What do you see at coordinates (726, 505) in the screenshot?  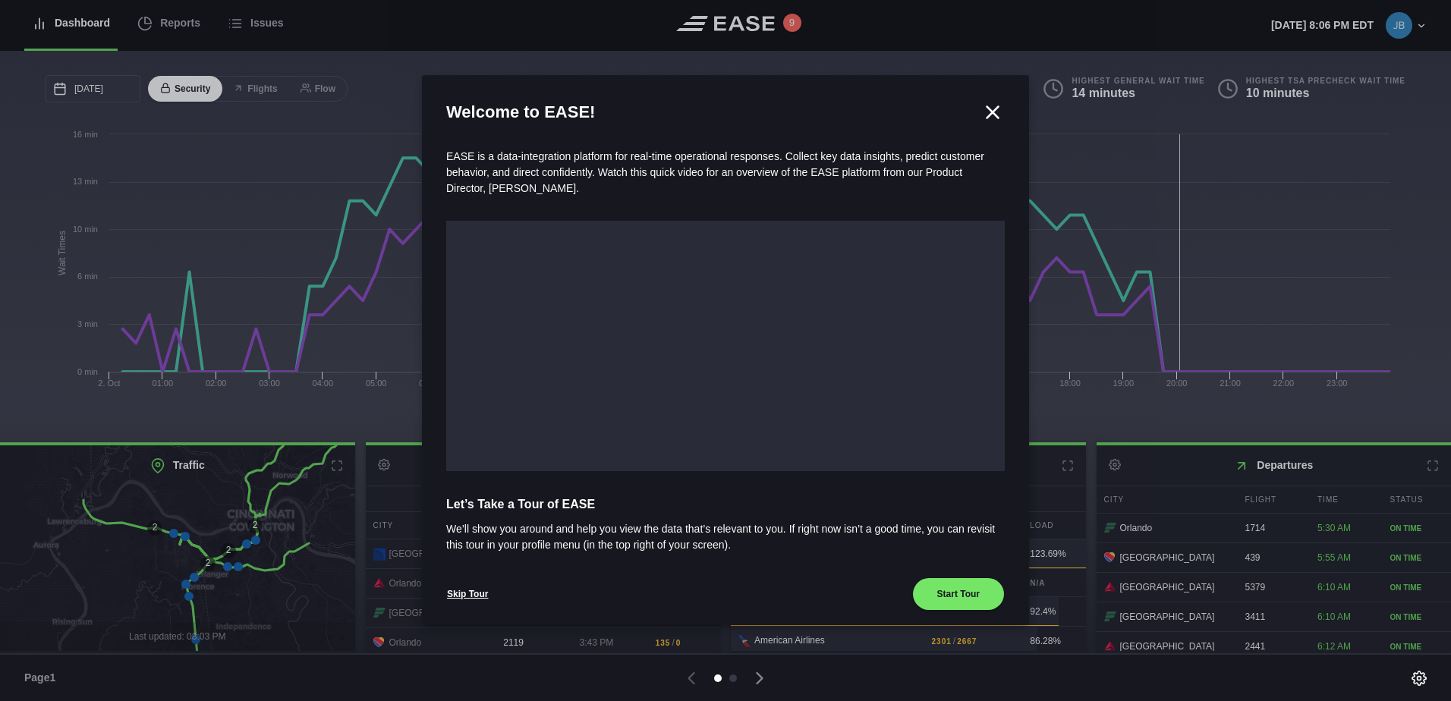 I see `span: Let’s Take a Tour of EASE` at bounding box center [726, 505].